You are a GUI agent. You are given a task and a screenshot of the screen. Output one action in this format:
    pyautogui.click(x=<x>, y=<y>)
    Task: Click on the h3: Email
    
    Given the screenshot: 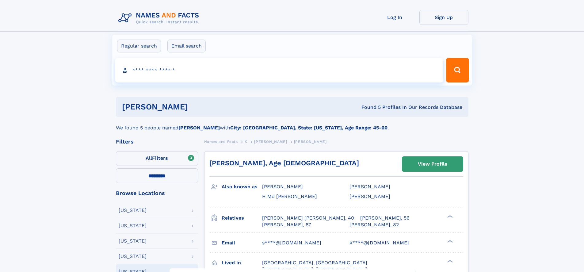 What is the action you would take?
    pyautogui.click(x=242, y=243)
    